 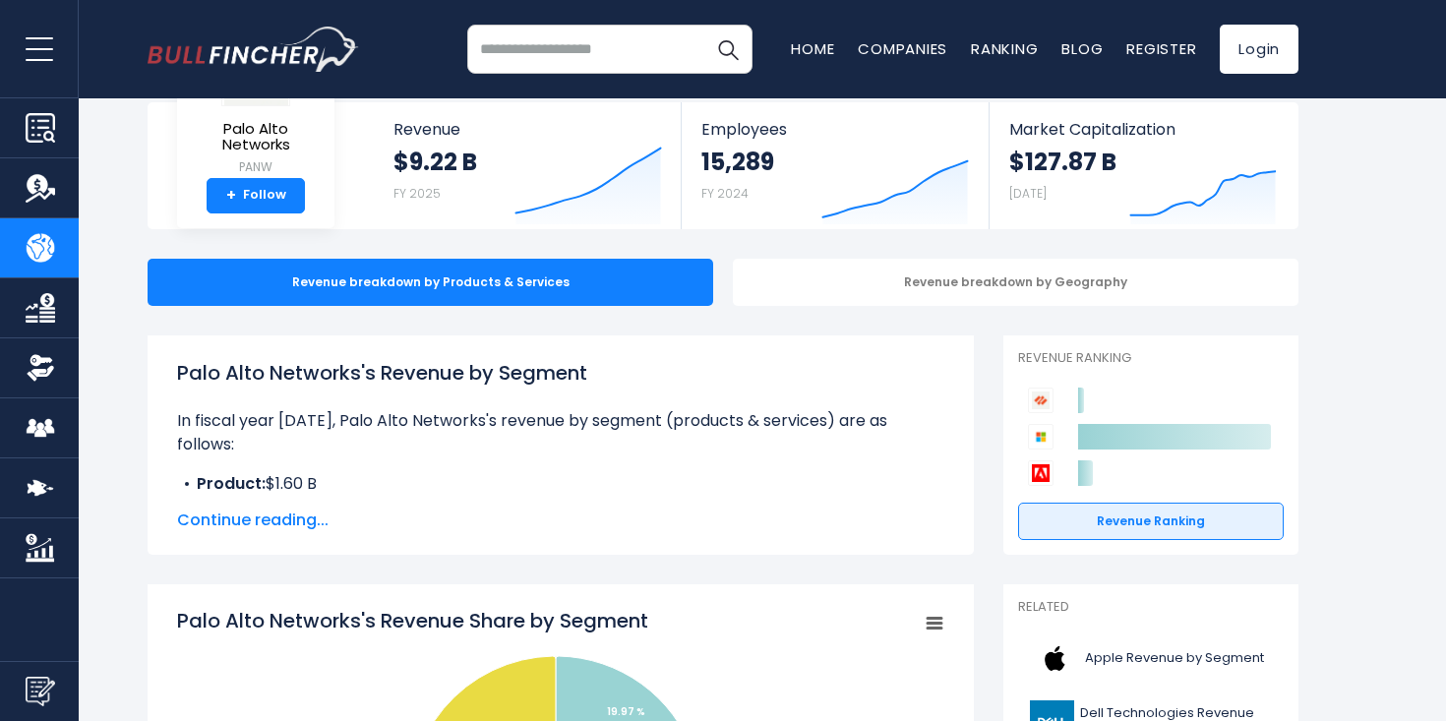 I want to click on p: Revenue Ranking, so click(x=1151, y=358).